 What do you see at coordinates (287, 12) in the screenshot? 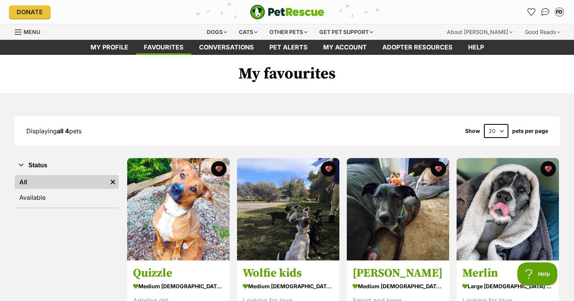
I see `img: logo-e224e6f780fb5917bec1dbf3a21bbac754714ae5b6737aabdf751b685950b380.svg` at bounding box center [287, 12].